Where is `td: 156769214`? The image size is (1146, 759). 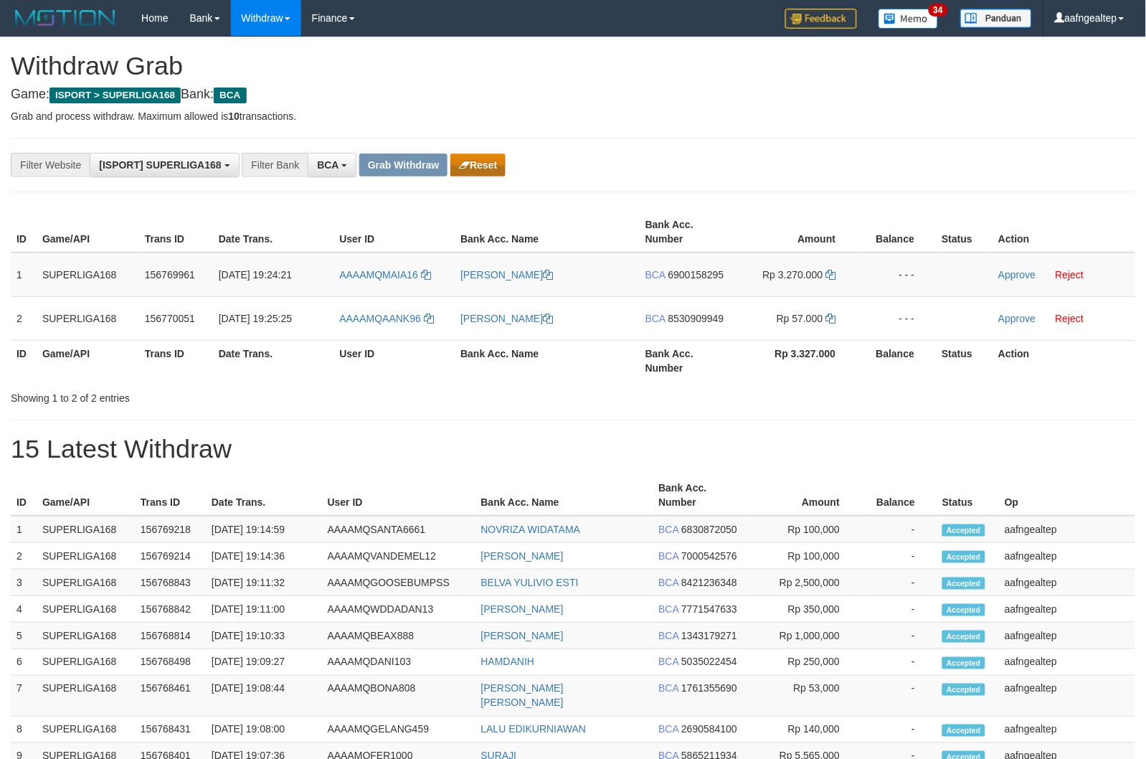 td: 156769214 is located at coordinates (170, 556).